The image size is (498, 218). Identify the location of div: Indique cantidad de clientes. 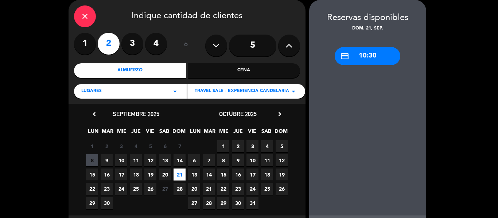
(187, 16).